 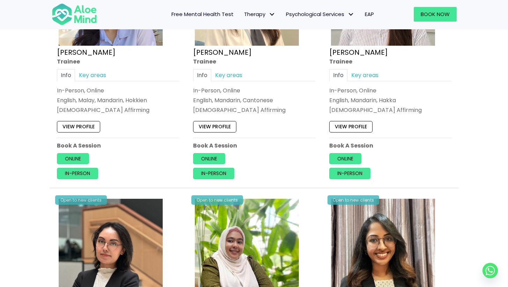 What do you see at coordinates (242, 14) in the screenshot?
I see `nav: Menu` at bounding box center [242, 14].